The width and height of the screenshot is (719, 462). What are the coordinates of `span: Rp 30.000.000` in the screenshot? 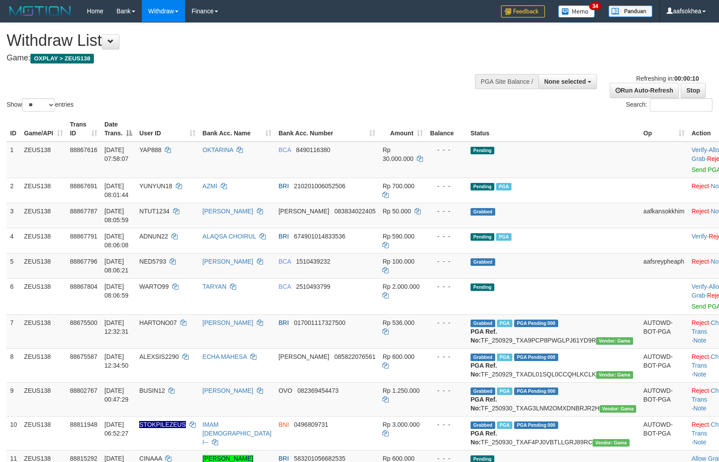 It's located at (398, 154).